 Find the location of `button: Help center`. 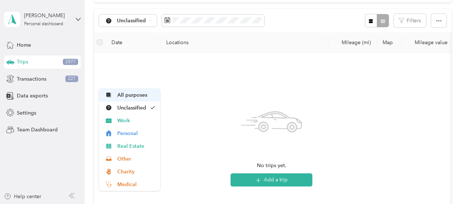

button: Help center is located at coordinates (23, 197).